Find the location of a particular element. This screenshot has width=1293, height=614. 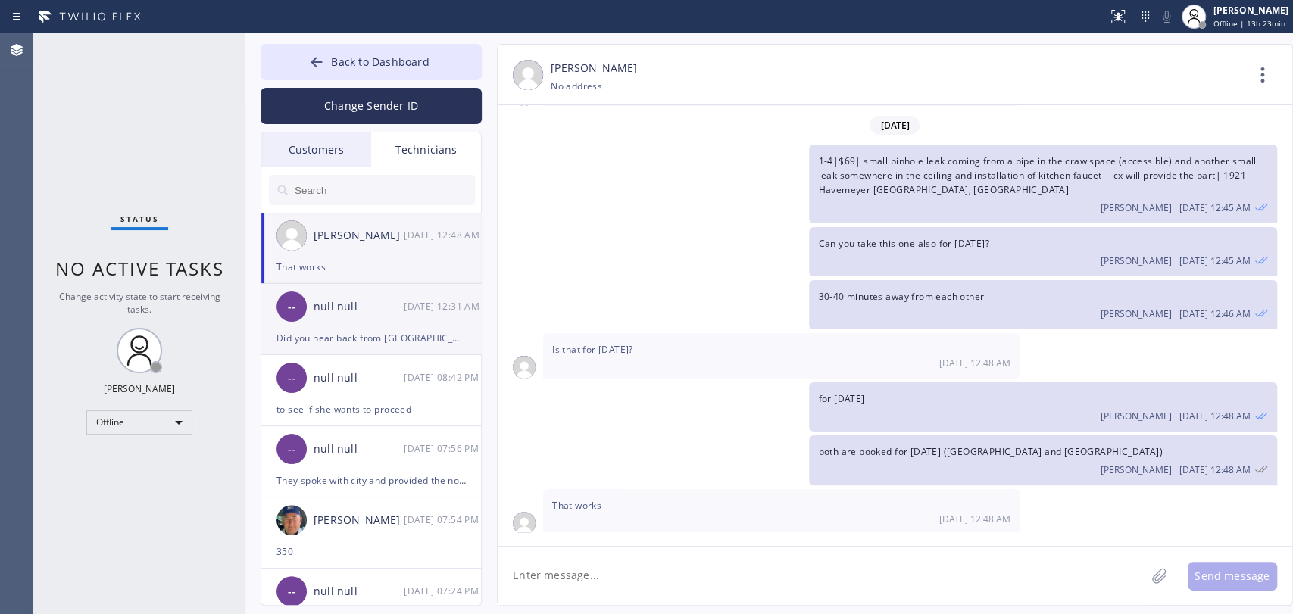

span: 30-40 minutes away from each other is located at coordinates (900, 296).